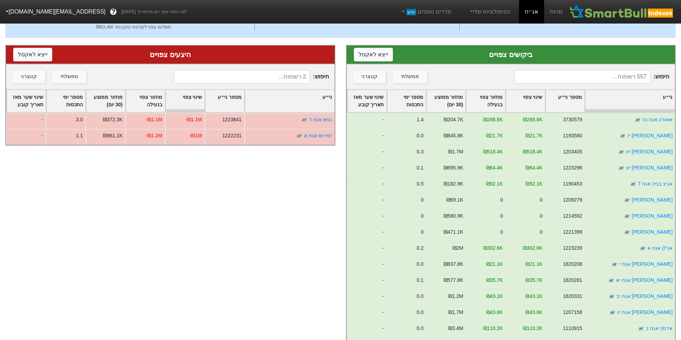 The width and height of the screenshot is (681, 340). I want to click on div: ₪204.7K, so click(453, 120).